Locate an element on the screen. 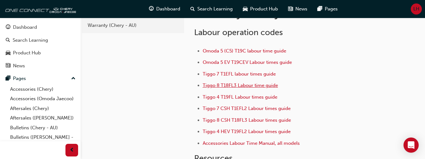 This screenshot has width=425, height=159. a: Accessories (Omoda Jaecoo) is located at coordinates (43, 99).